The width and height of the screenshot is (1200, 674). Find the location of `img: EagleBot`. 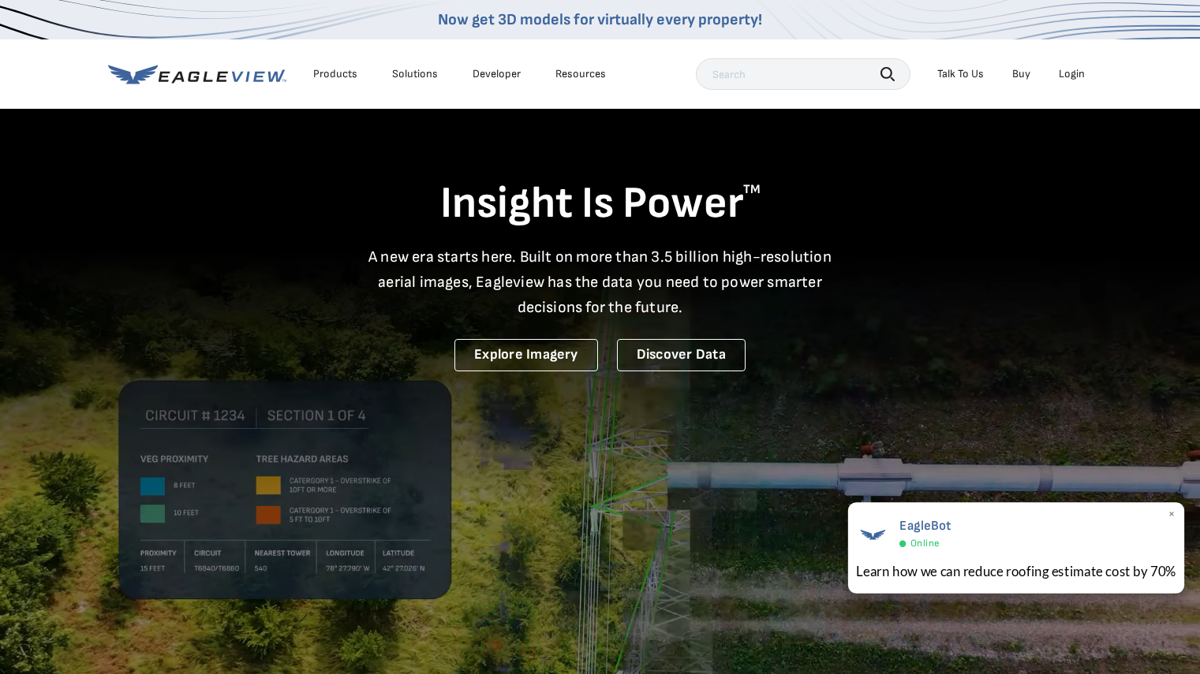

img: EagleBot is located at coordinates (872, 535).